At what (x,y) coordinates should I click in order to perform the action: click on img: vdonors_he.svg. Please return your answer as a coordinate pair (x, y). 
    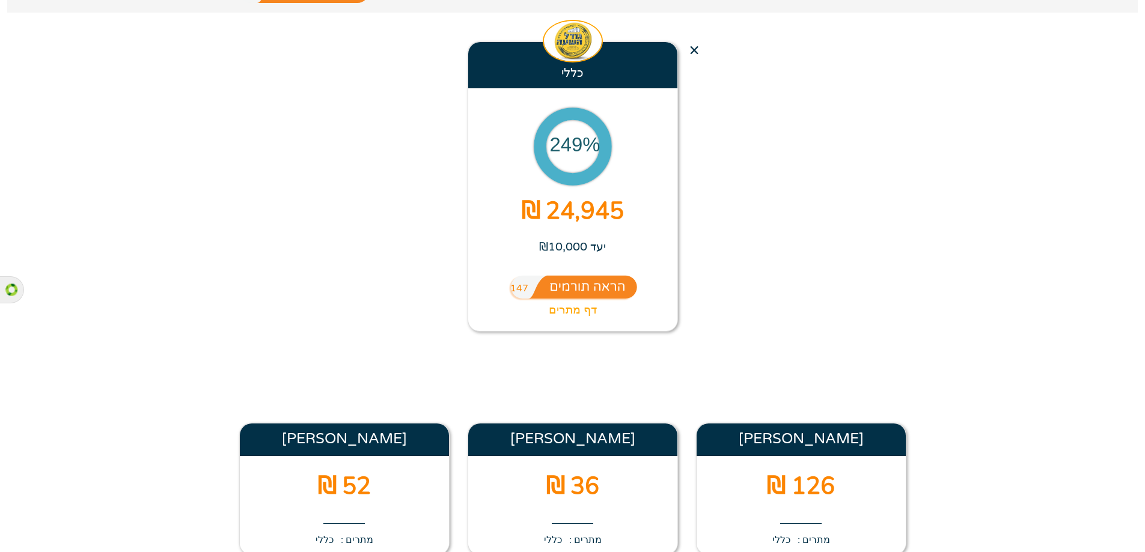
    Looking at the image, I should click on (573, 289).